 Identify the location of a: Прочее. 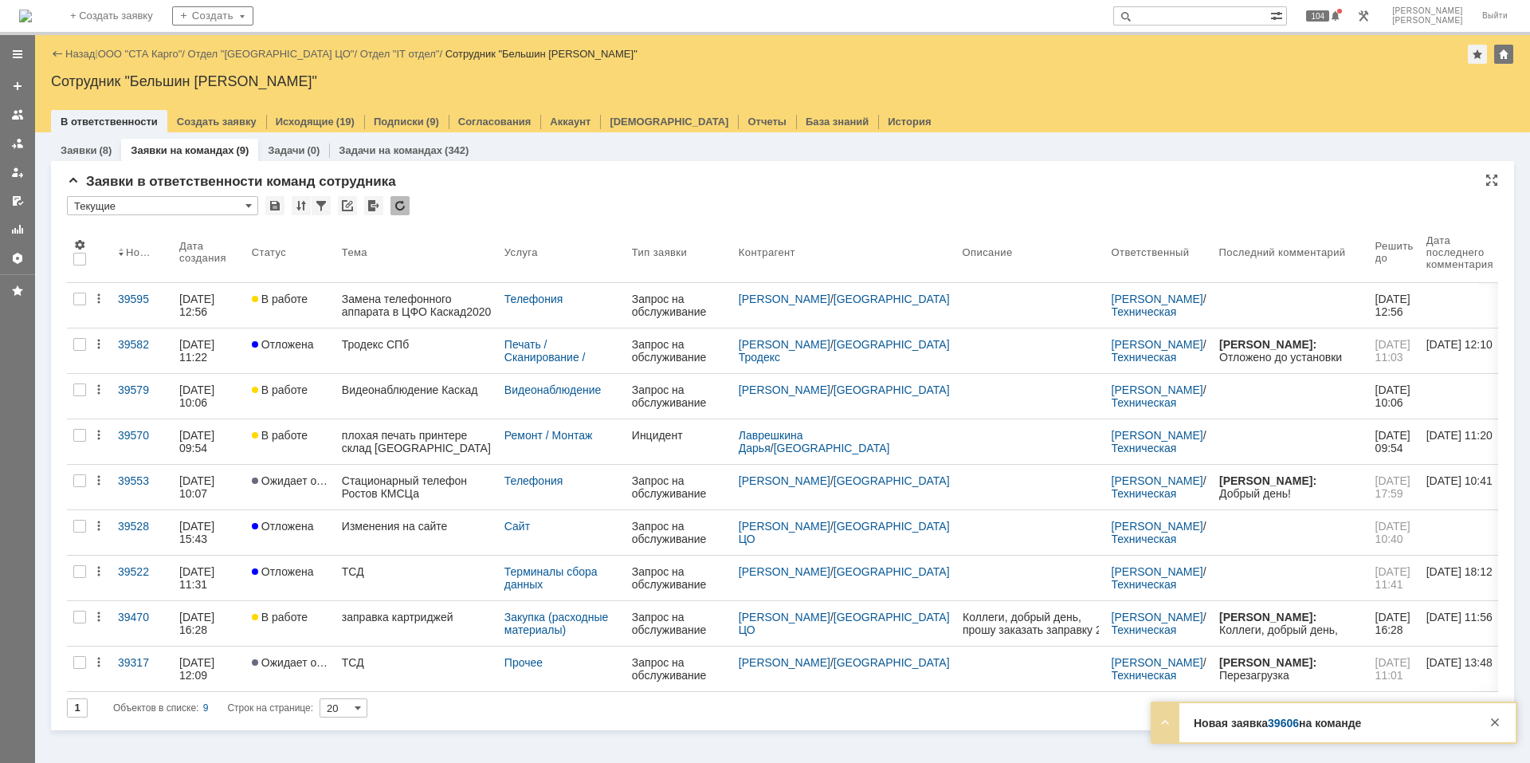
(524, 662).